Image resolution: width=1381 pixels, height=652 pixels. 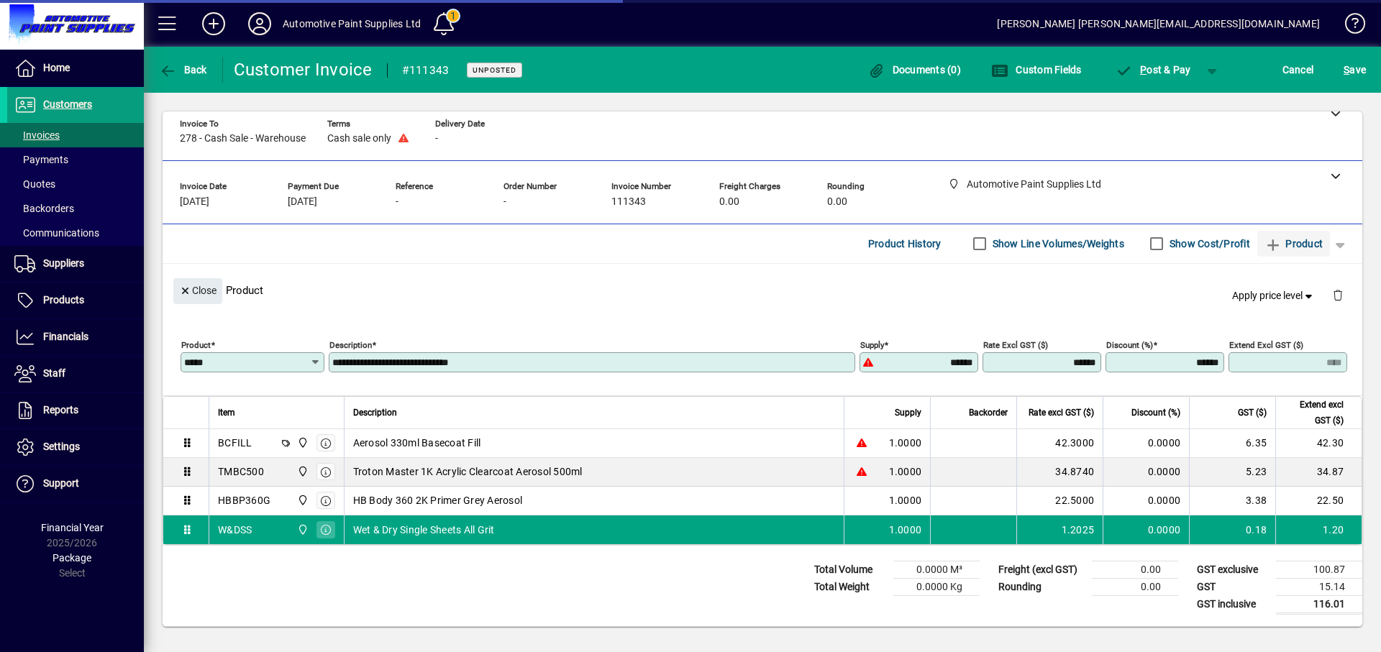 I want to click on span: Troton Master 1K Acrylic Clearcoat Aerosol 500ml, so click(x=468, y=472).